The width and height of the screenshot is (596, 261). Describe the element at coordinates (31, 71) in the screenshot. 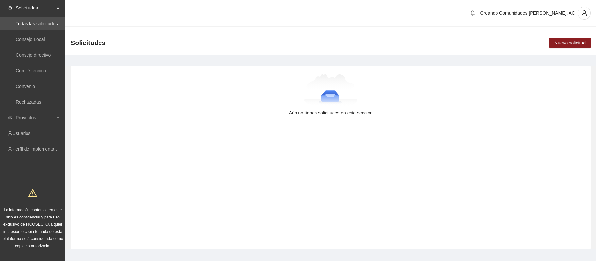

I see `a: Comité técnico` at that location.